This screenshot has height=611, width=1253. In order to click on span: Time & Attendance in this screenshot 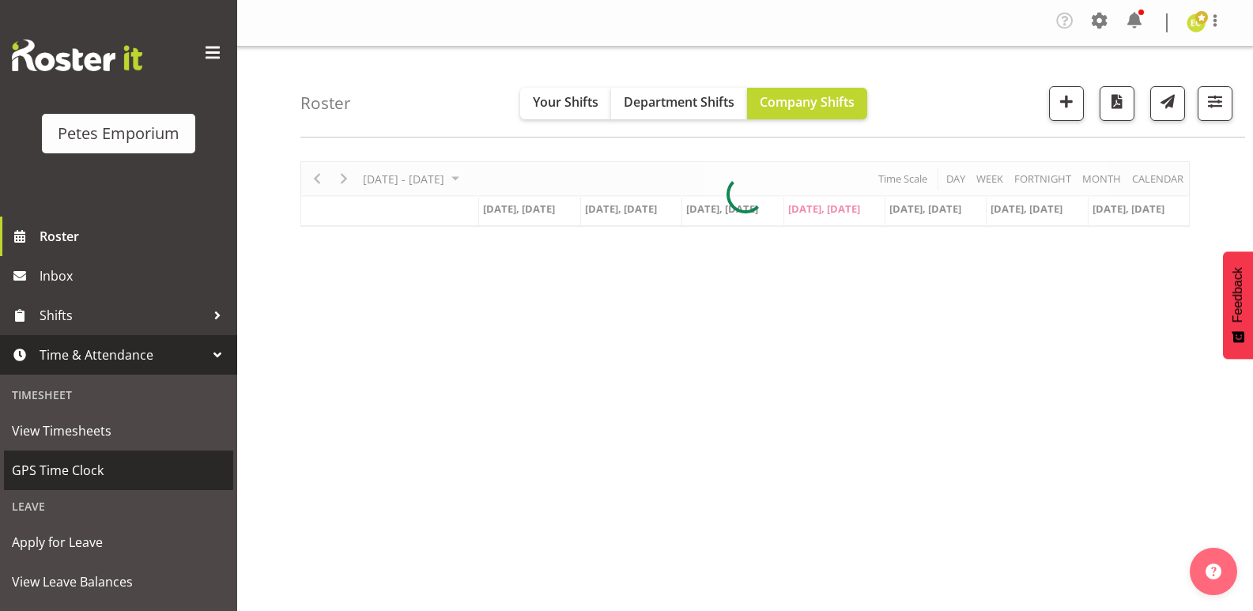, I will do `click(122, 355)`.